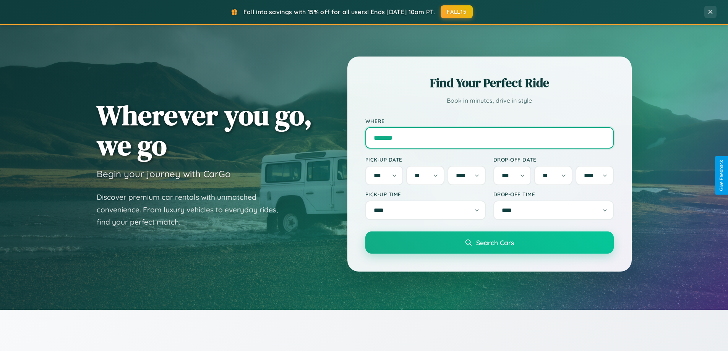 Image resolution: width=728 pixels, height=351 pixels. Describe the element at coordinates (204, 130) in the screenshot. I see `h1: Wherever you go, we go` at that location.